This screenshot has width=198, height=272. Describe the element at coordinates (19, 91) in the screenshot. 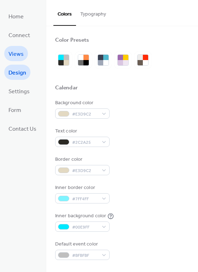

I see `a: Settings` at that location.